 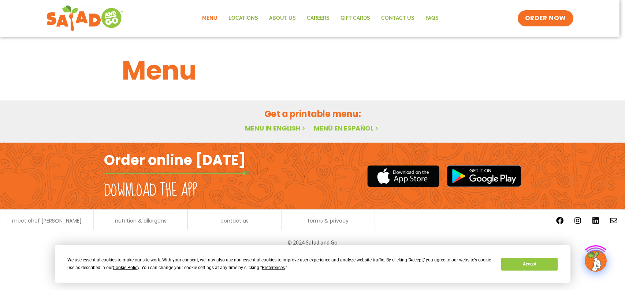 What do you see at coordinates (151, 190) in the screenshot?
I see `h2: Download the app` at bounding box center [151, 190].